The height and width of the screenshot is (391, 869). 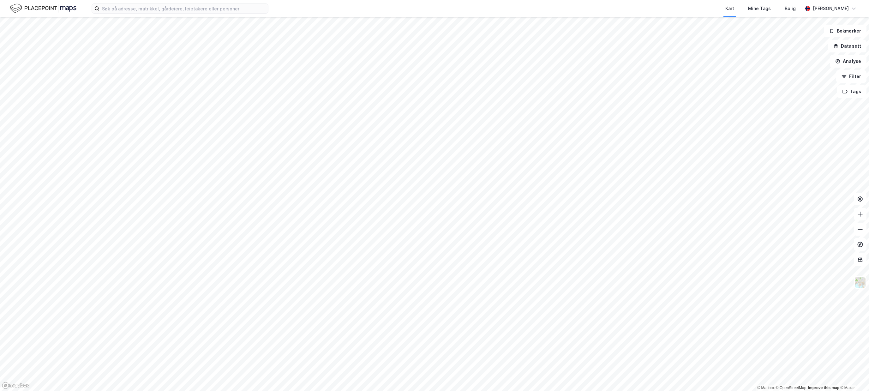 I want to click on button: Filter, so click(x=851, y=76).